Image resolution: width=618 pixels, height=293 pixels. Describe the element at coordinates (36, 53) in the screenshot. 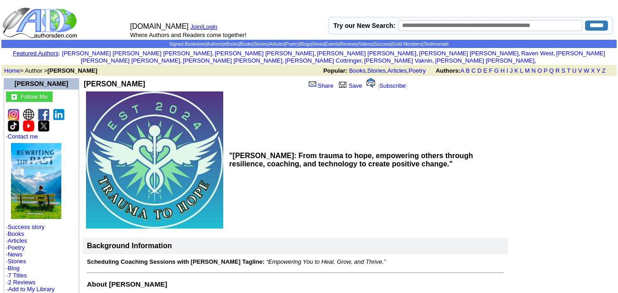

I see `a: Featured Authors` at that location.